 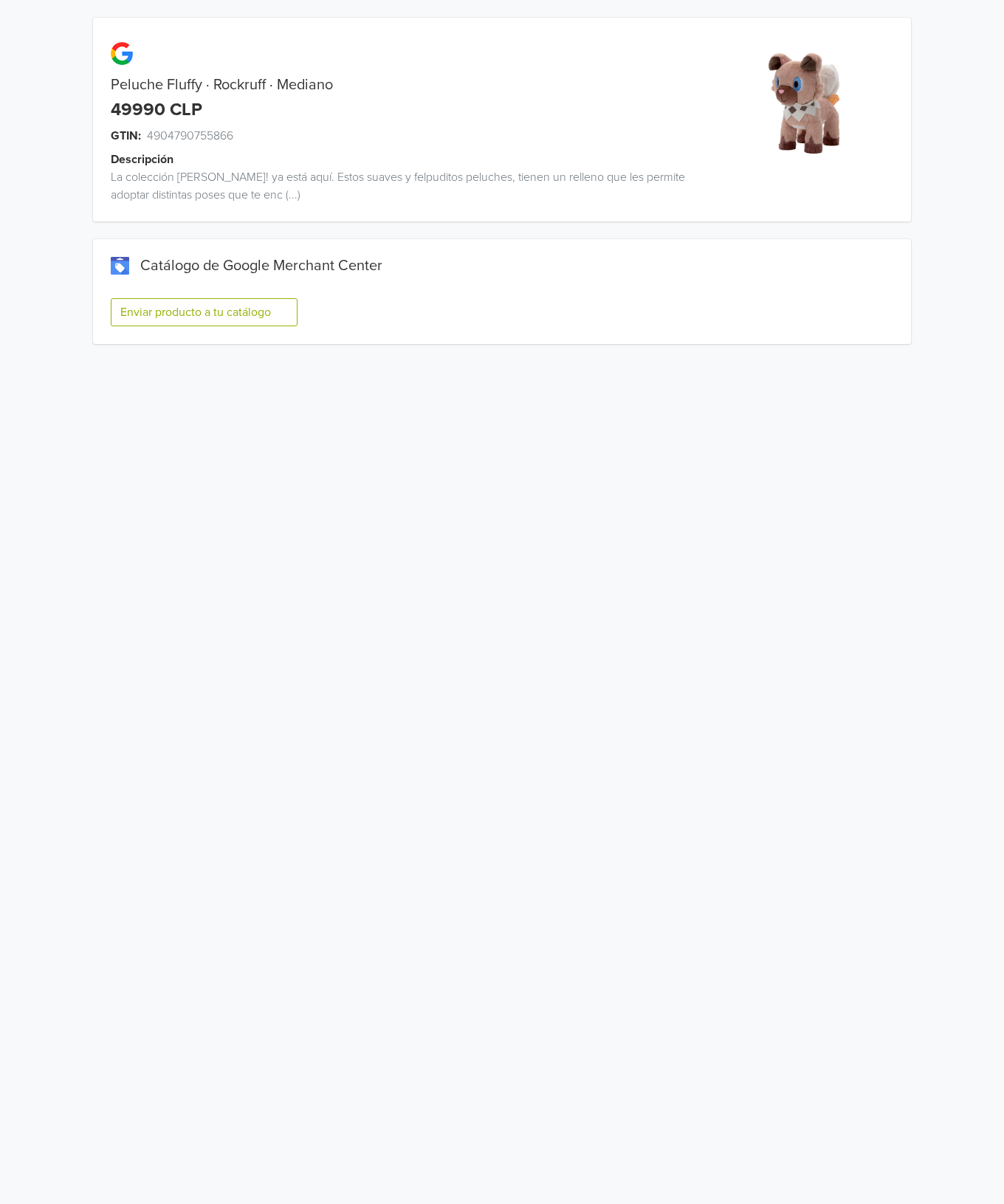 I want to click on div: Descripción, so click(x=417, y=160).